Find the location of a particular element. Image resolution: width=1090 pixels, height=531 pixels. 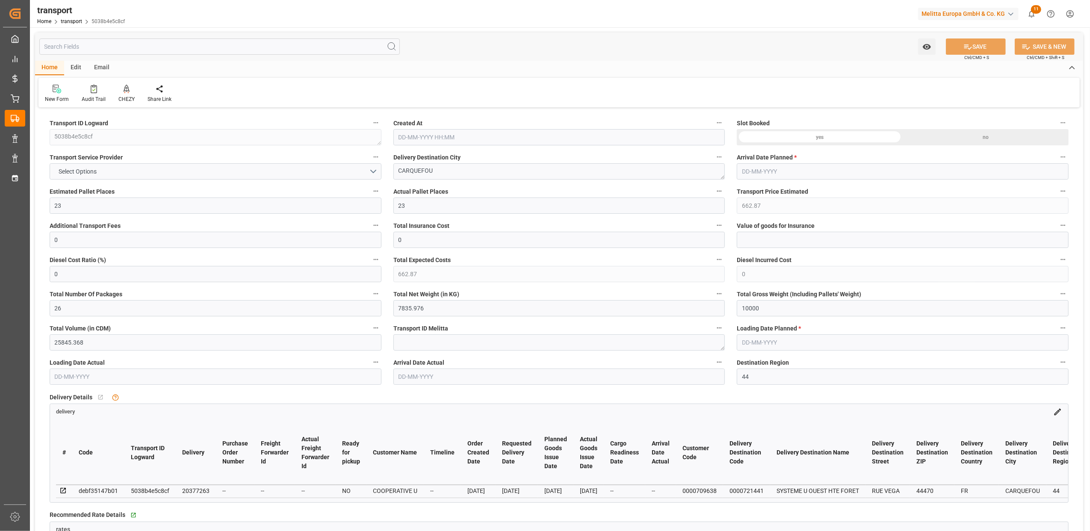

div: New Form is located at coordinates (57, 99).